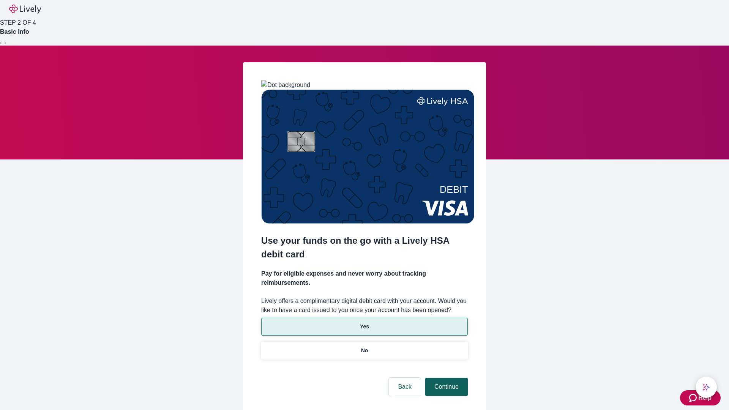  Describe the element at coordinates (364, 278) in the screenshot. I see `h4: Pay for eligible expenses and never worry about tracking reimbursements.` at that location.